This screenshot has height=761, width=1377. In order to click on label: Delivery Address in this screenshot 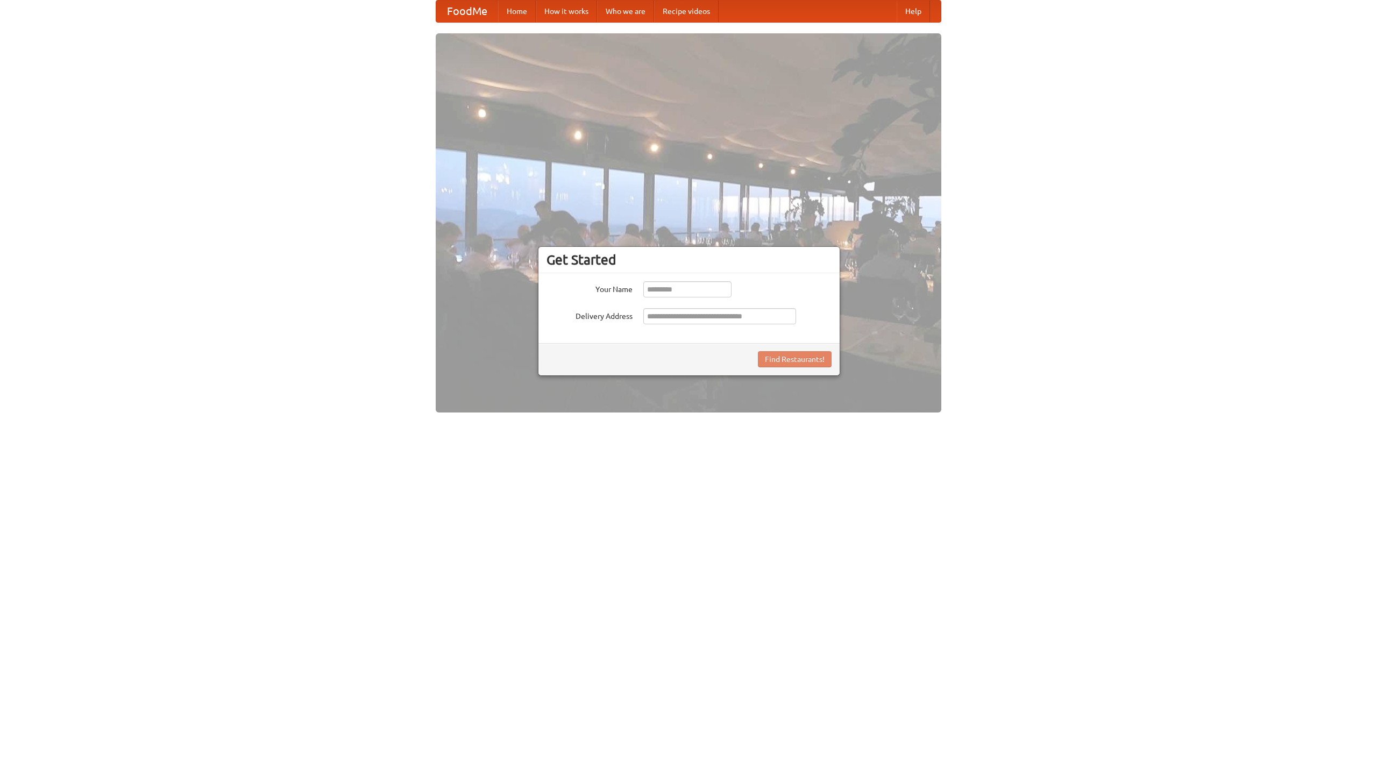, I will do `click(590, 315)`.